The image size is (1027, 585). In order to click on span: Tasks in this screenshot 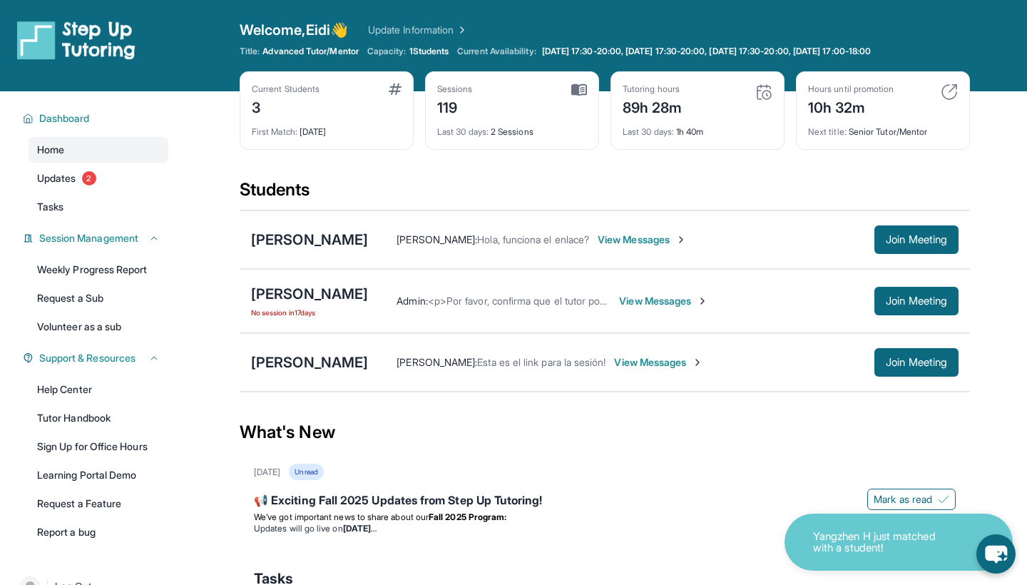, I will do `click(50, 207)`.